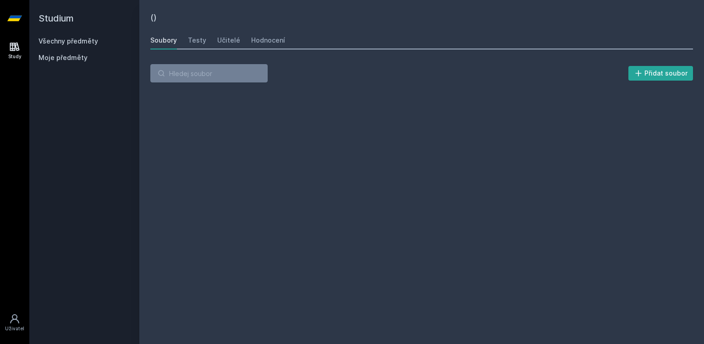  What do you see at coordinates (661, 73) in the screenshot?
I see `a: Přidat soubor` at bounding box center [661, 73].